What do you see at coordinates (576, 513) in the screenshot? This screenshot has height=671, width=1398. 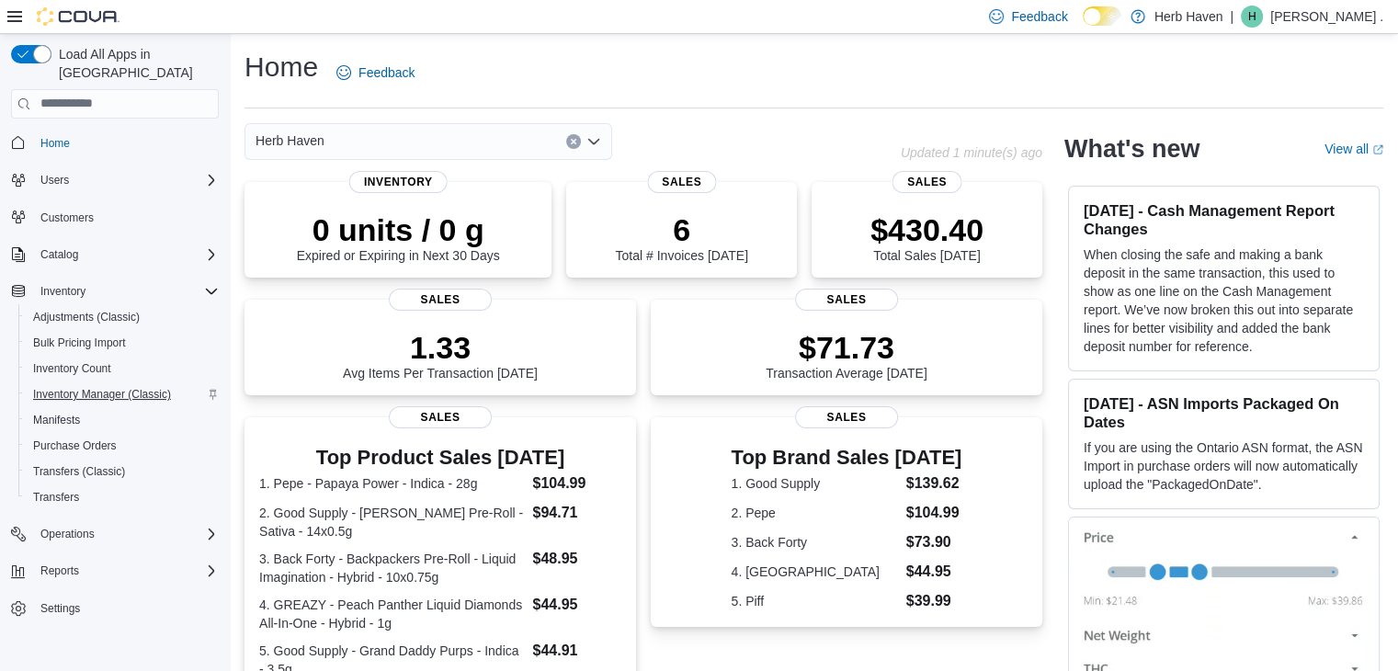 I see `dd: $94.71` at bounding box center [576, 513].